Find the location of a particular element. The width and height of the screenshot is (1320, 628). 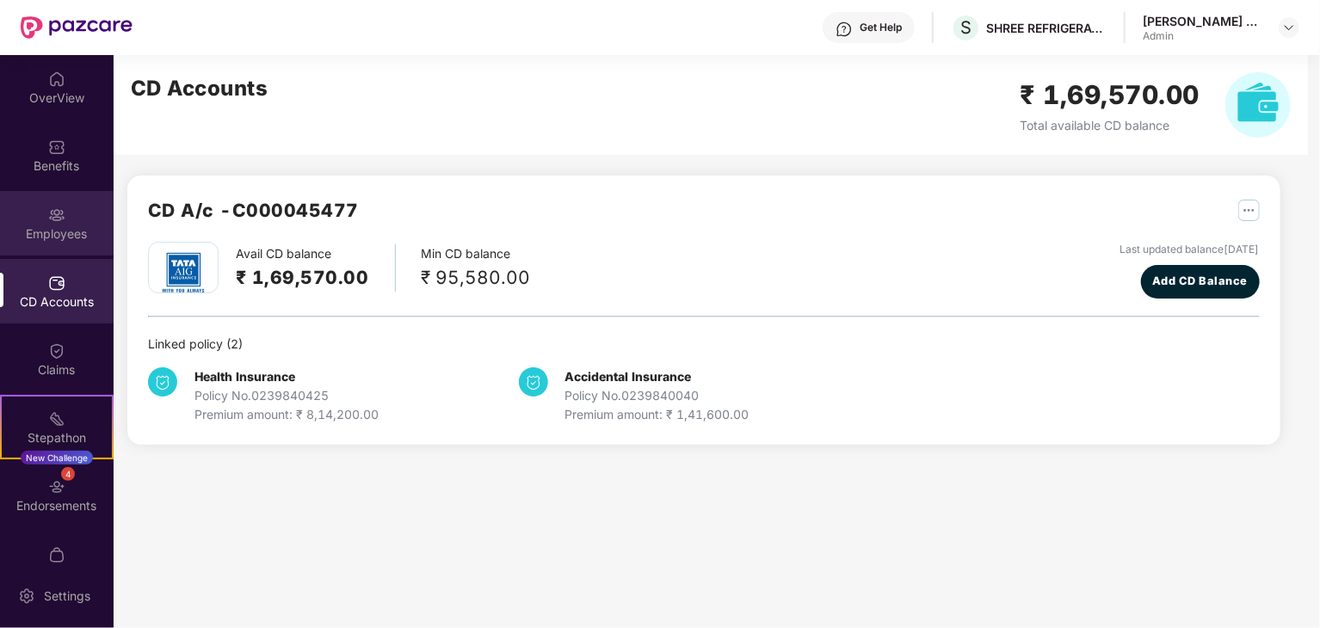

div: Settings is located at coordinates (67, 596).